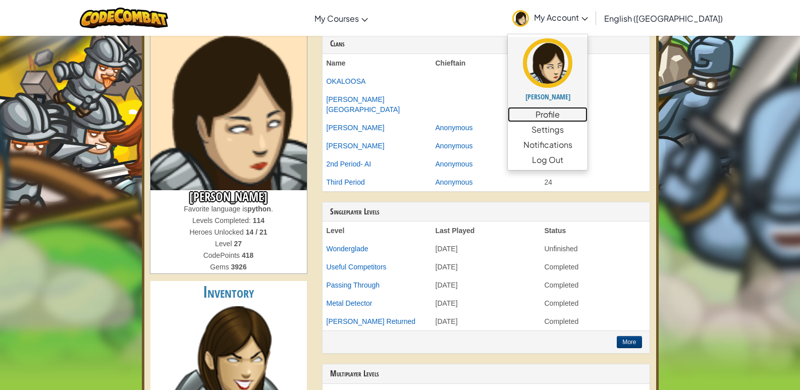  I want to click on td: 381, so click(595, 104).